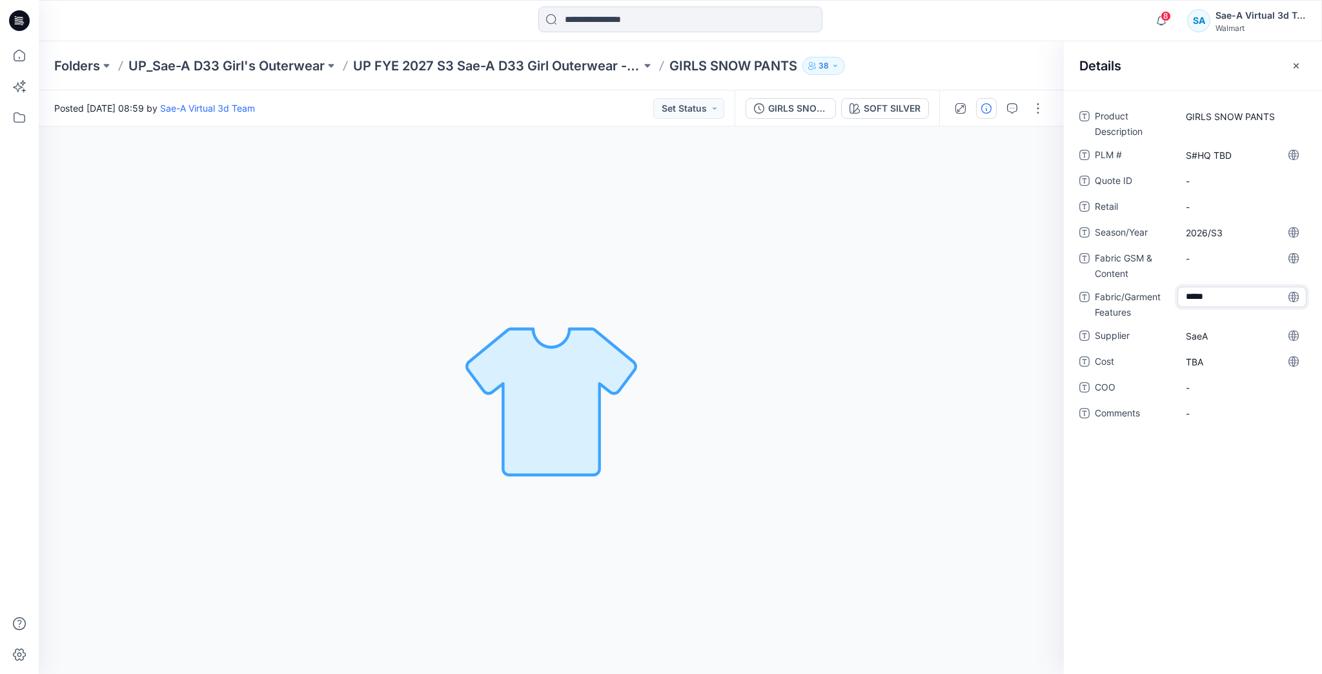  What do you see at coordinates (551, 400) in the screenshot?
I see `img: No Outline` at bounding box center [551, 400].